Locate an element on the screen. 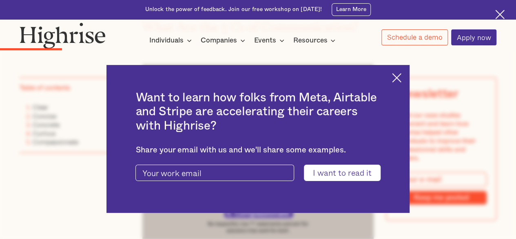 The height and width of the screenshot is (239, 516). h2: Want to learn how folks from Meta, Airtable and Stripe are accelerating their careers with Highrise? is located at coordinates (258, 111).